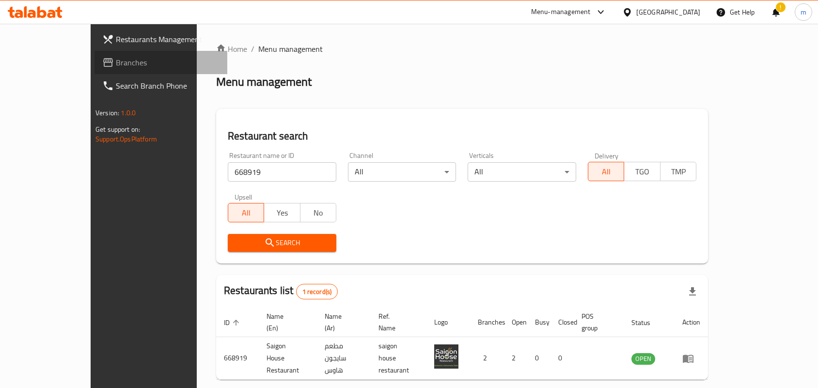 The height and width of the screenshot is (388, 818). I want to click on span: Menu management, so click(290, 49).